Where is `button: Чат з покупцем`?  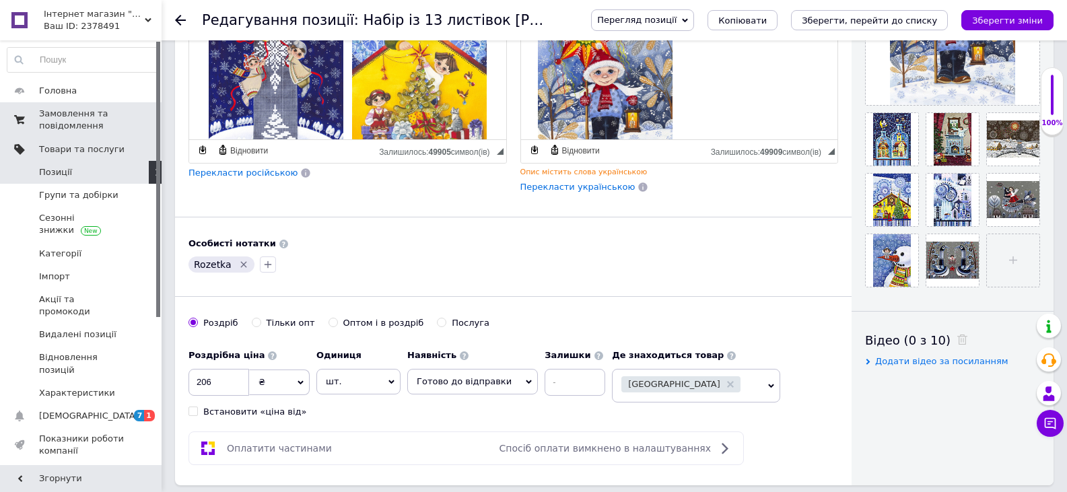
button: Чат з покупцем is located at coordinates (1050, 423).